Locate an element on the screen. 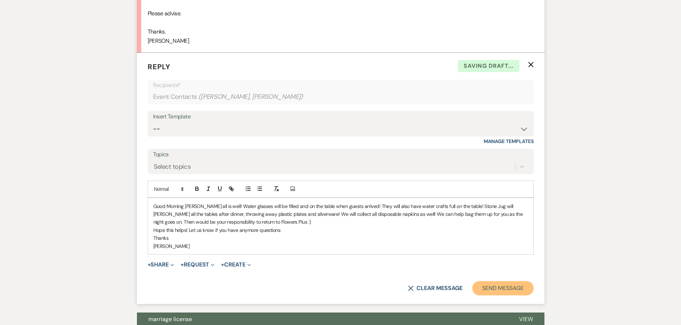  a: Manage Templates is located at coordinates (508, 141).